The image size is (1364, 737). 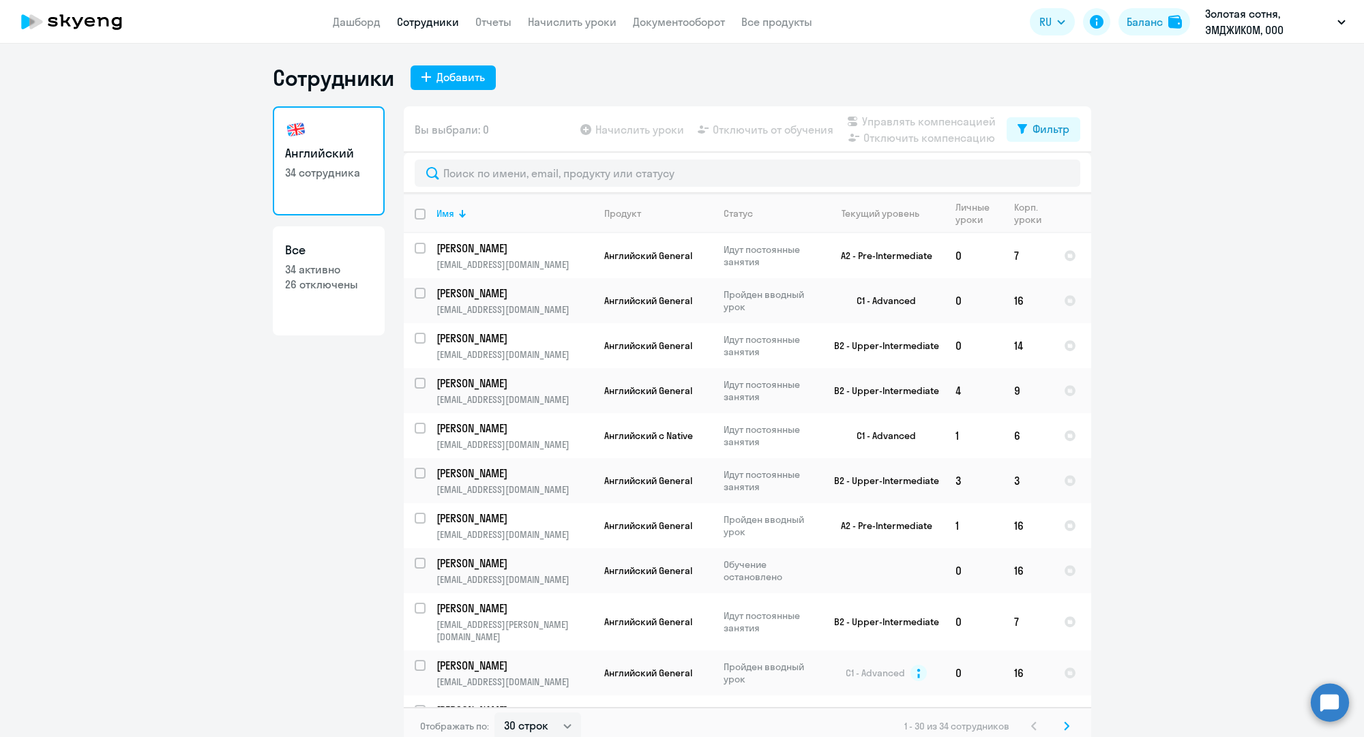 What do you see at coordinates (451, 130) in the screenshot?
I see `span: Вы выбрали: 0` at bounding box center [451, 130].